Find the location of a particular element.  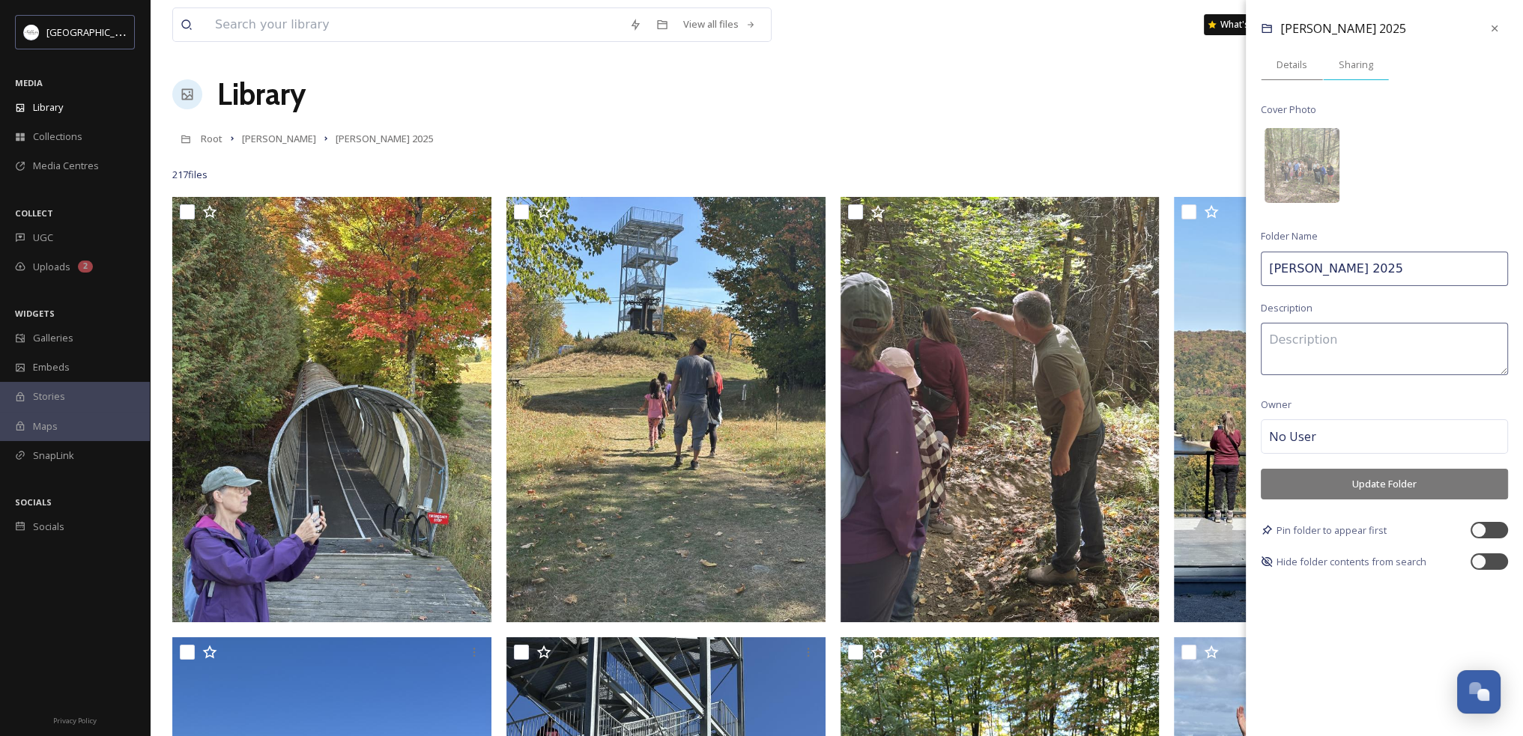

span: Maps is located at coordinates (45, 426).